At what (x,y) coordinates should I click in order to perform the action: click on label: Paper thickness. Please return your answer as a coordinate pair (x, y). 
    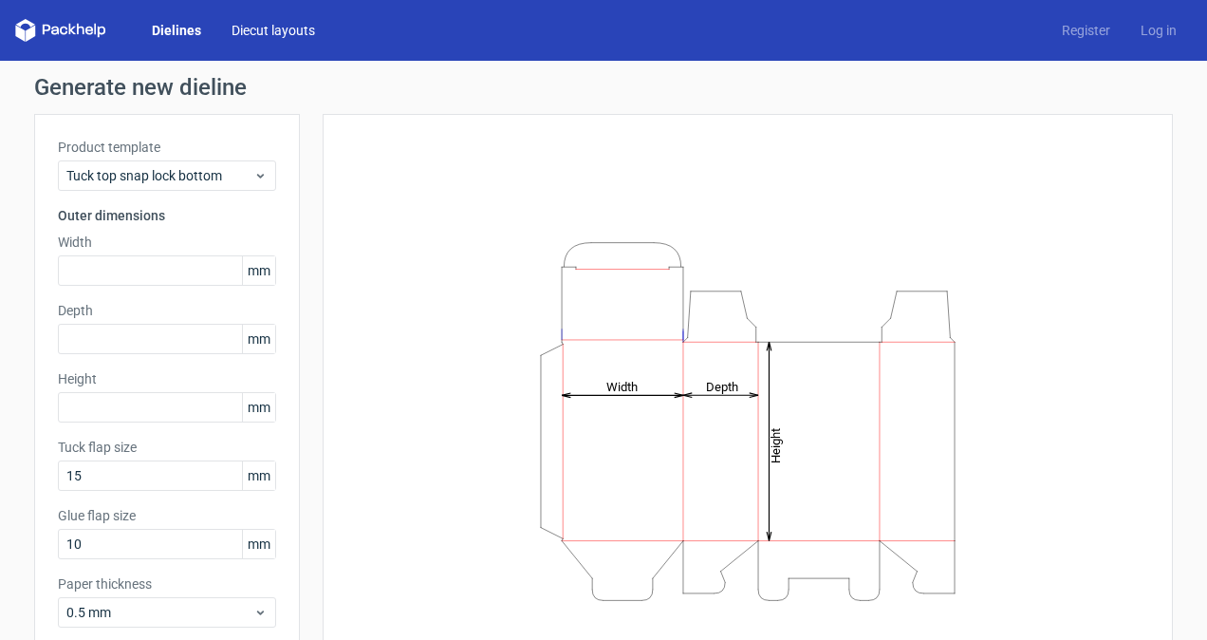
    Looking at the image, I should click on (167, 584).